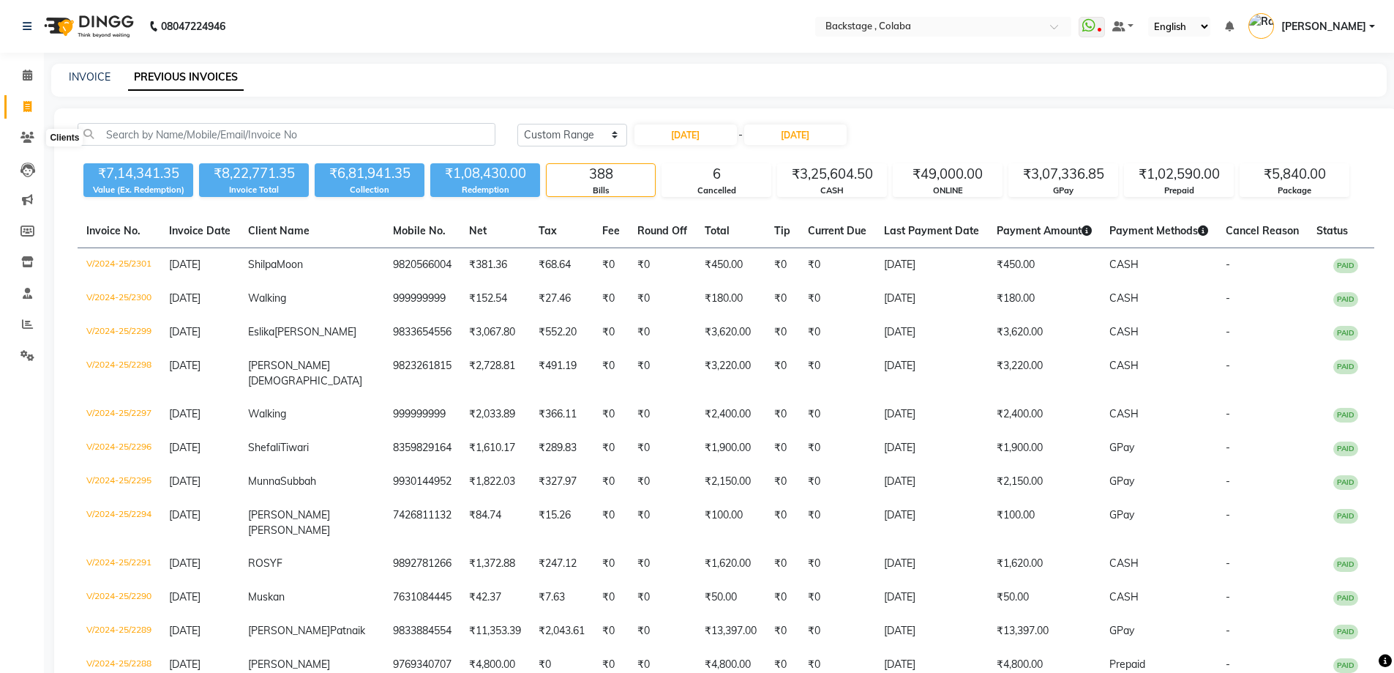  I want to click on span: Shefali, so click(264, 447).